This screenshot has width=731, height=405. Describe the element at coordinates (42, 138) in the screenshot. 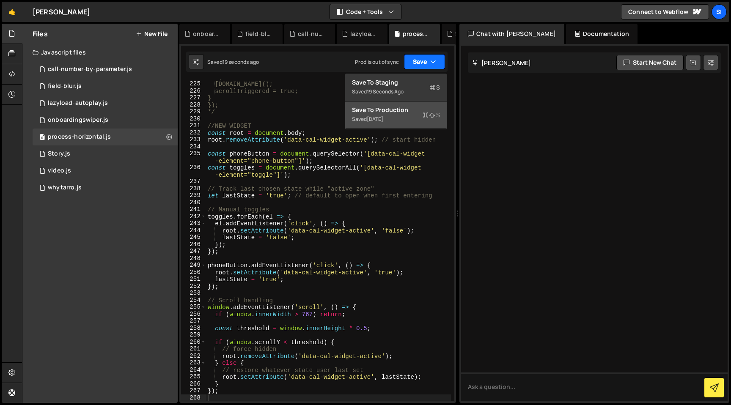

I see `span: 0` at that location.